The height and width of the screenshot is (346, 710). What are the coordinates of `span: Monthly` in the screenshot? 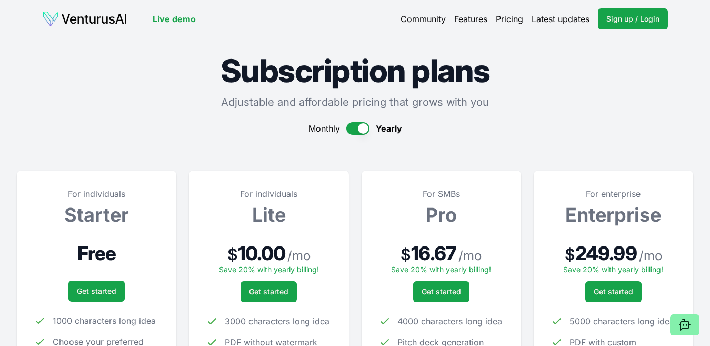 It's located at (324, 128).